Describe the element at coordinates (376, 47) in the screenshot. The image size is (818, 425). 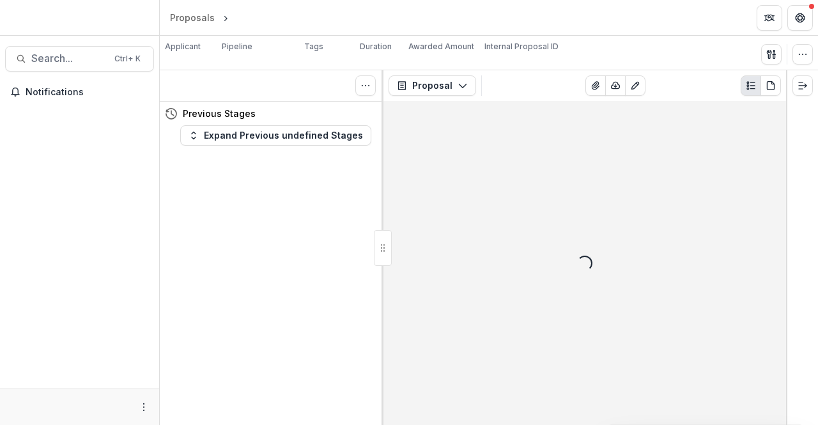
I see `p: Duration` at that location.